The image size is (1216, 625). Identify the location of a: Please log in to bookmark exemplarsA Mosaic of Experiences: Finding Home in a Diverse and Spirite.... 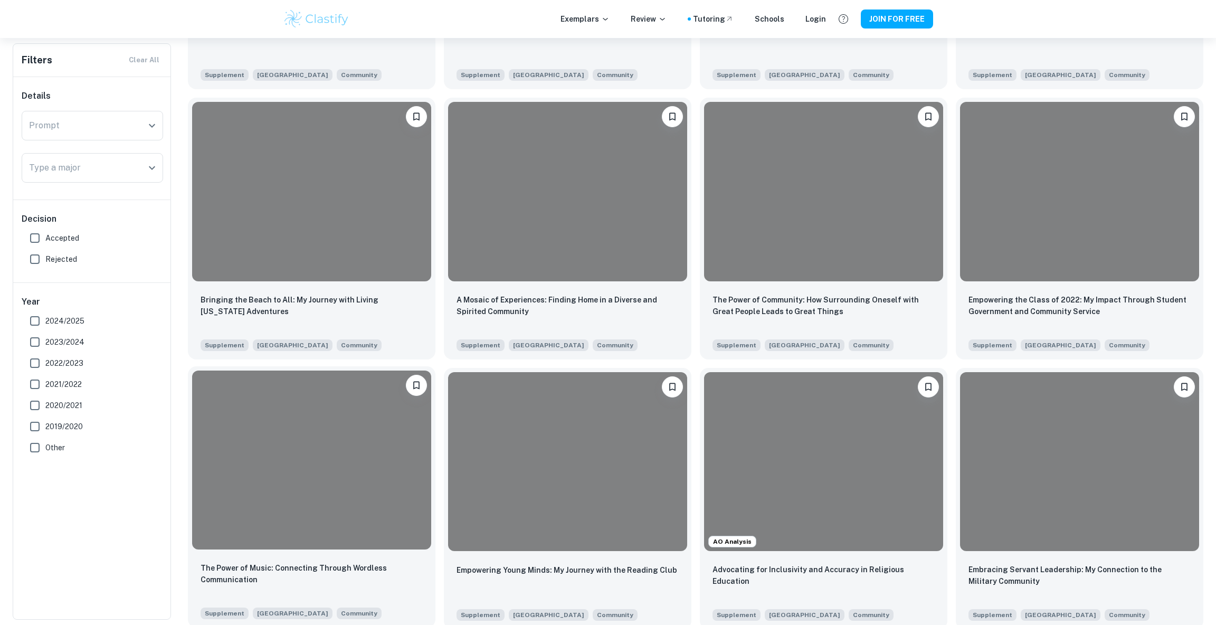
(567, 229).